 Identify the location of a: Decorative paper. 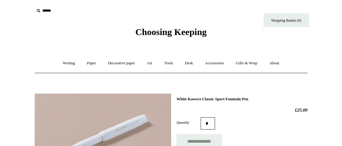
(121, 63).